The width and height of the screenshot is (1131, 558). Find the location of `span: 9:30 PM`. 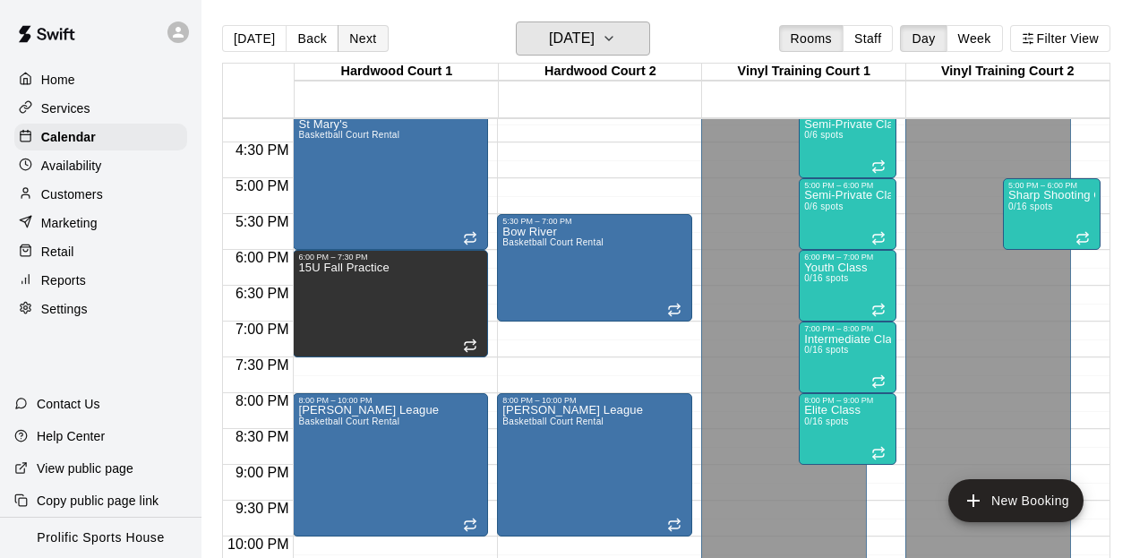

span: 9:30 PM is located at coordinates (262, 508).